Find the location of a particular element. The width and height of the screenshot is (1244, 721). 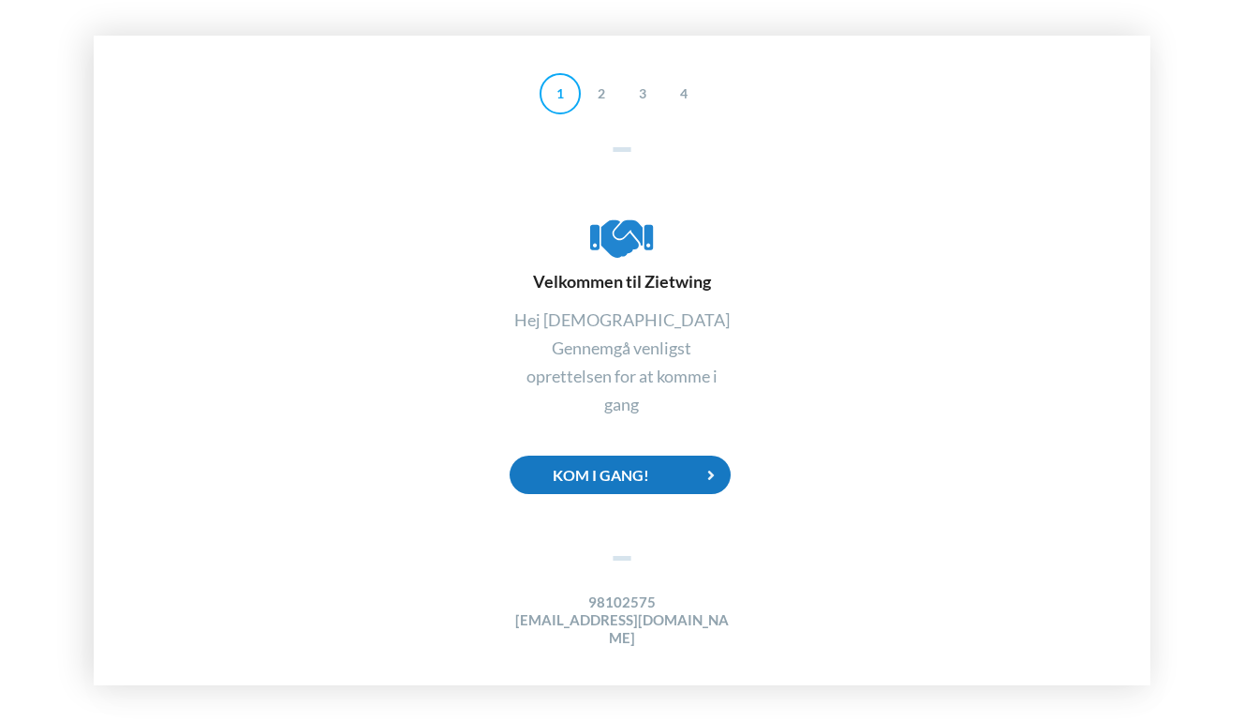

div: 2 is located at coordinates (602, 94).